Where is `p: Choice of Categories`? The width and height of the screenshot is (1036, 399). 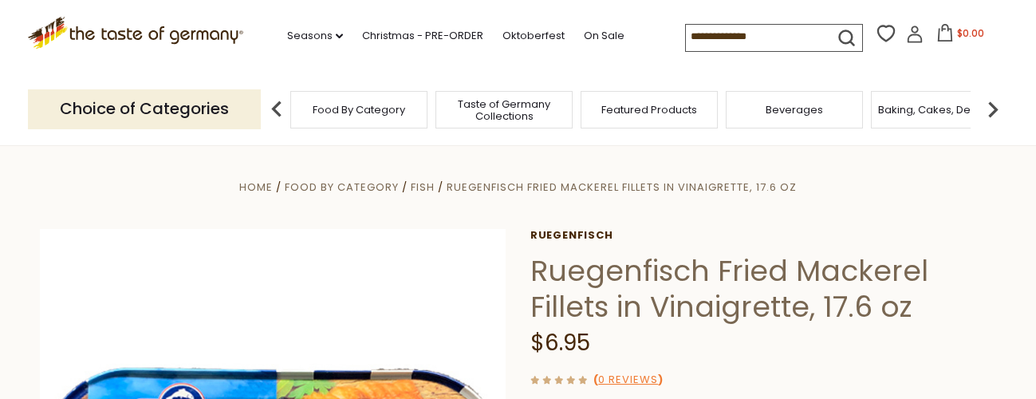
p: Choice of Categories is located at coordinates (144, 108).